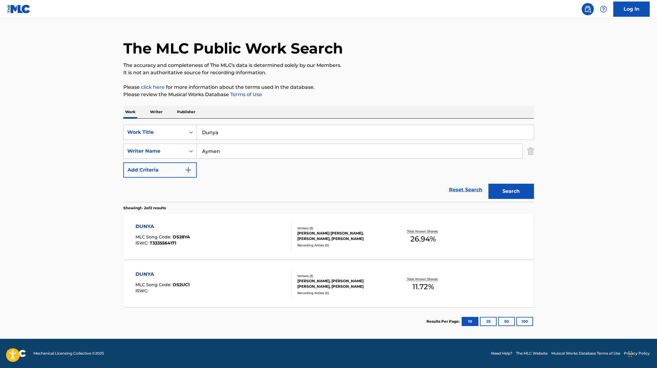 The width and height of the screenshot is (657, 368). I want to click on span: 26.94 %, so click(423, 239).